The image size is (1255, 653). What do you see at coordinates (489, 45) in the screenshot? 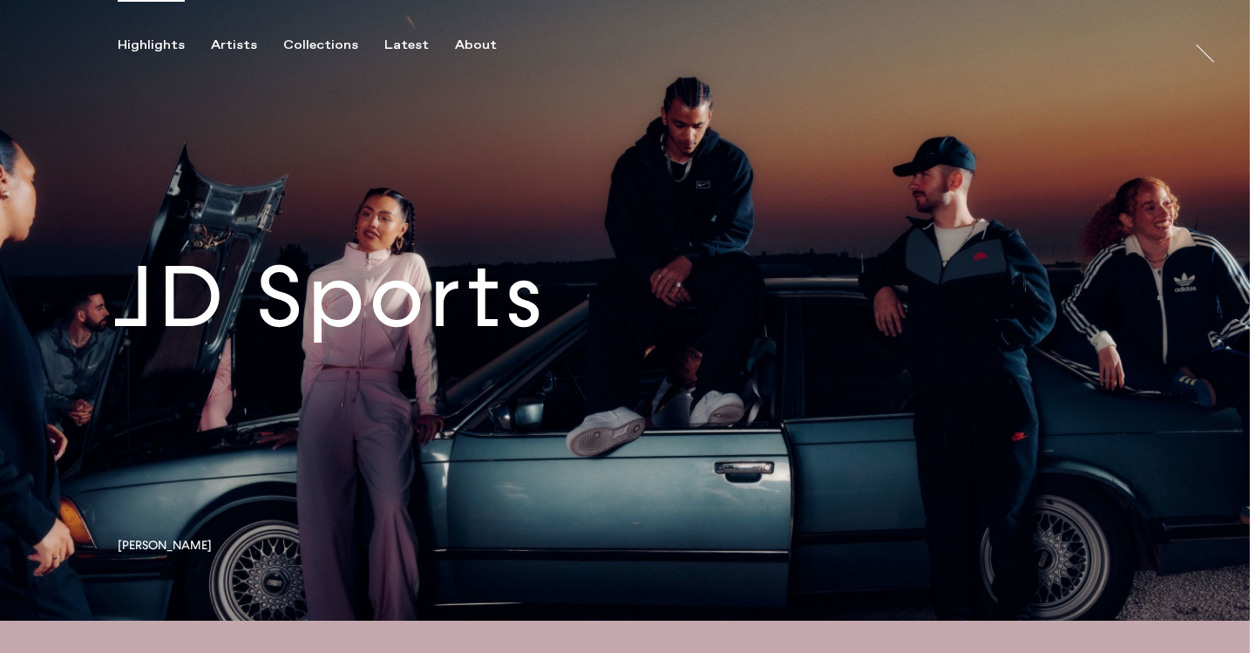
I see `button: About` at bounding box center [489, 45].